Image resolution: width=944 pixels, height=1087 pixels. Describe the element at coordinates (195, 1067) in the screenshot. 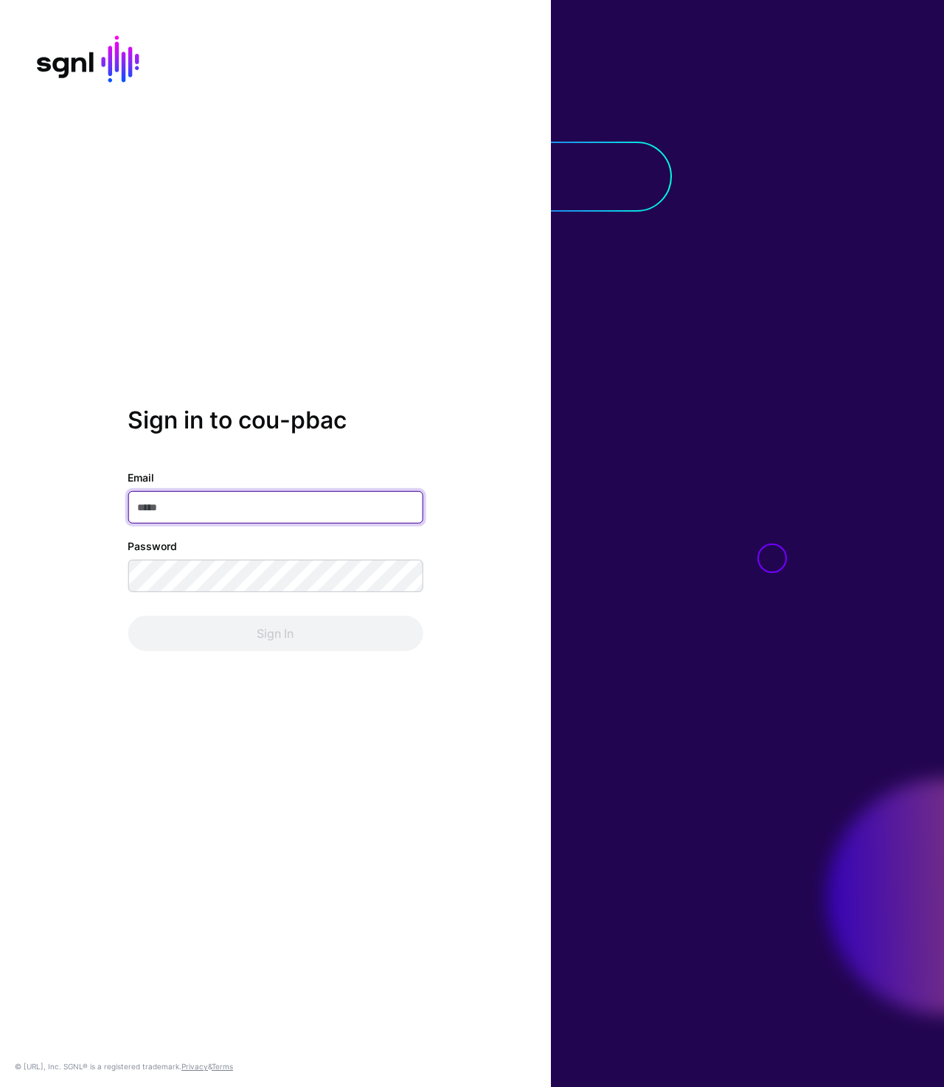

I see `a: Privacy` at that location.